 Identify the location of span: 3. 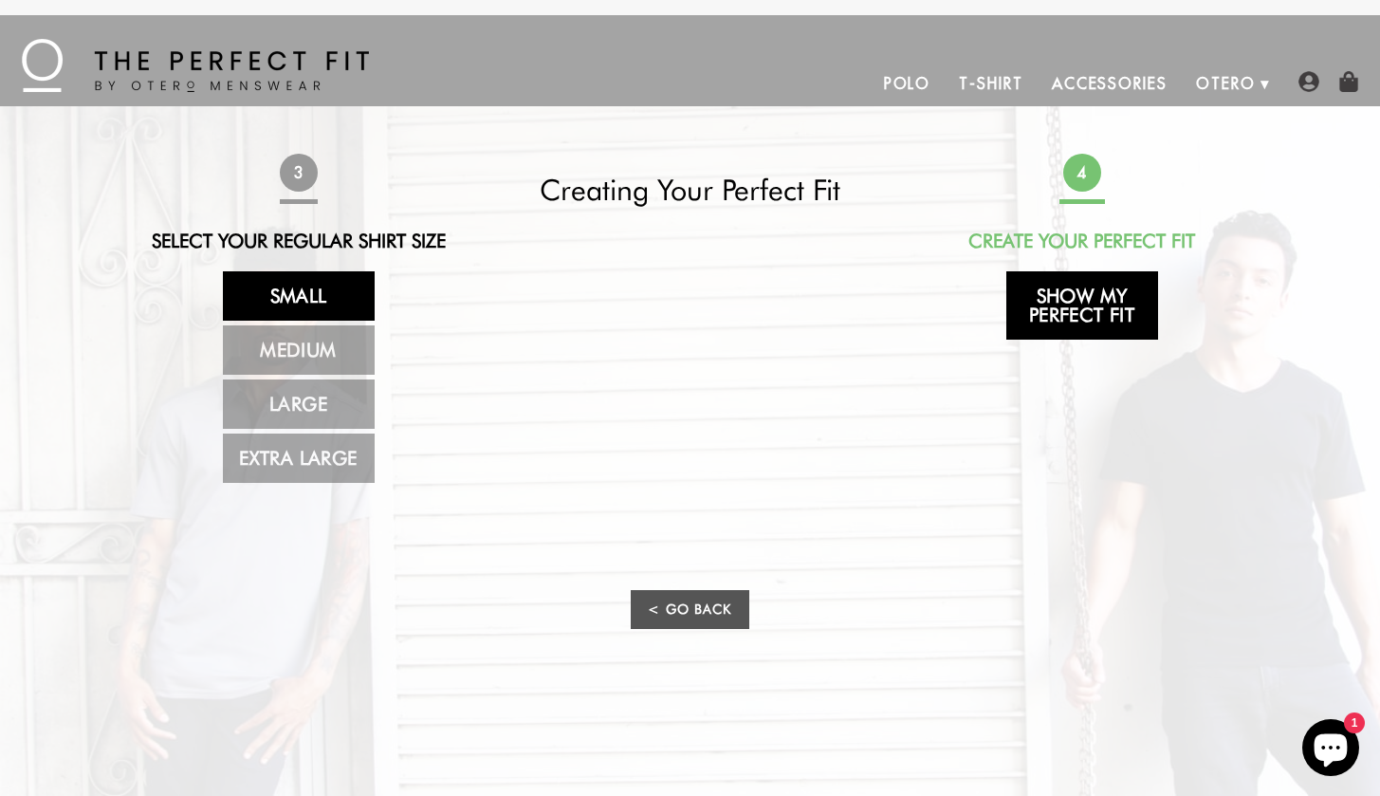
(298, 173).